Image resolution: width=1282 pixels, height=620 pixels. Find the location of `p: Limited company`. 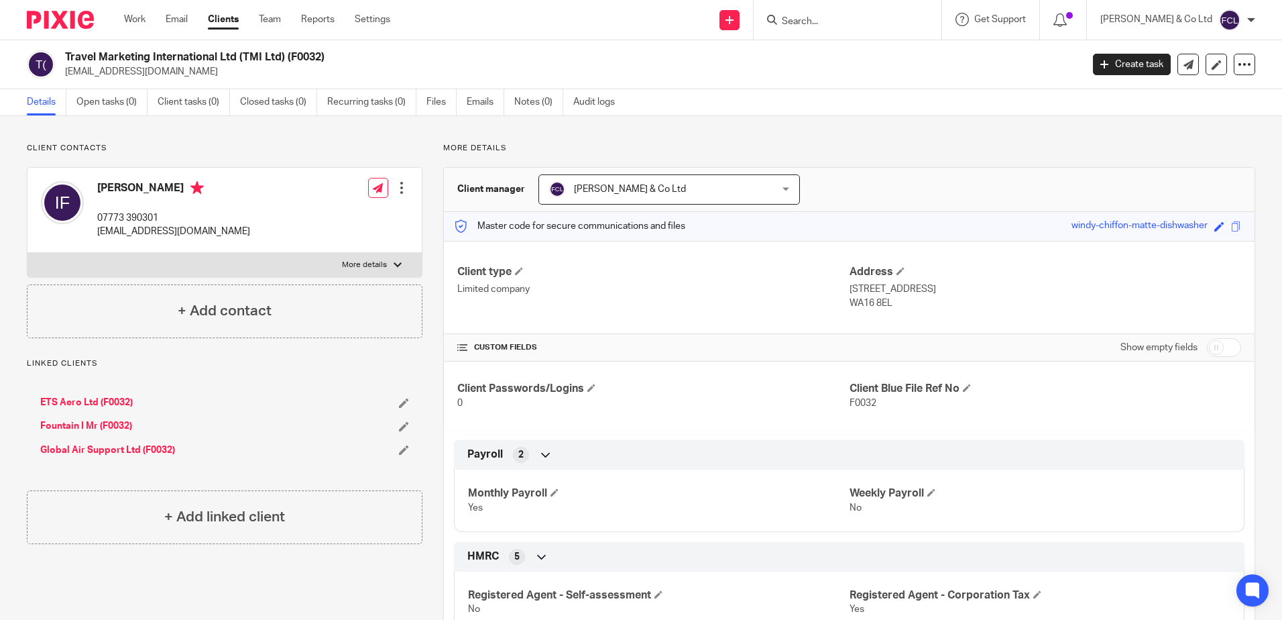

p: Limited company is located at coordinates (653, 289).